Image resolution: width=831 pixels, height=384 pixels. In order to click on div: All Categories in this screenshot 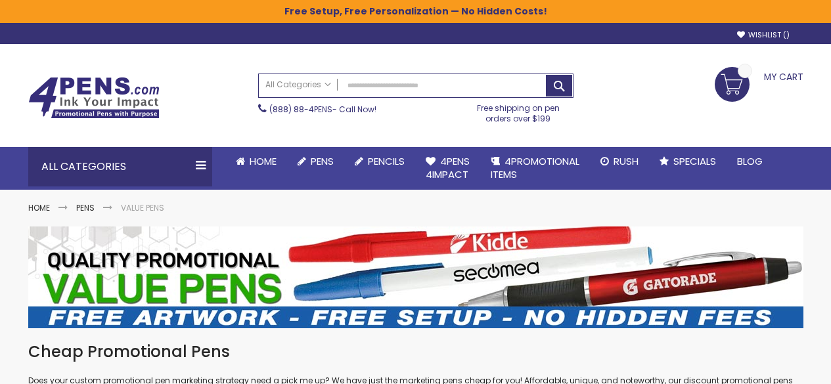, I will do `click(120, 167)`.